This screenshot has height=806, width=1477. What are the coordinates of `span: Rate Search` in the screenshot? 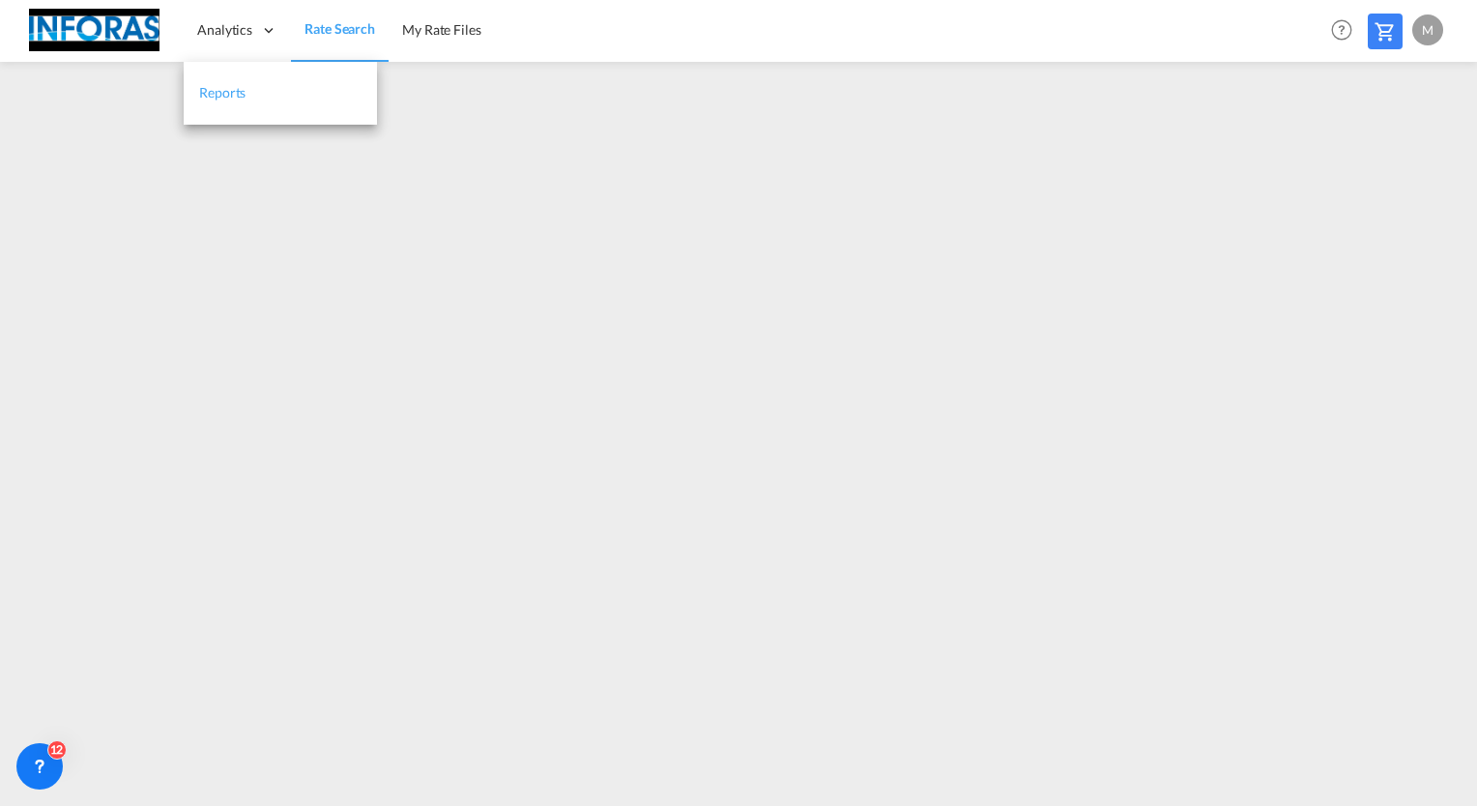 It's located at (339, 28).